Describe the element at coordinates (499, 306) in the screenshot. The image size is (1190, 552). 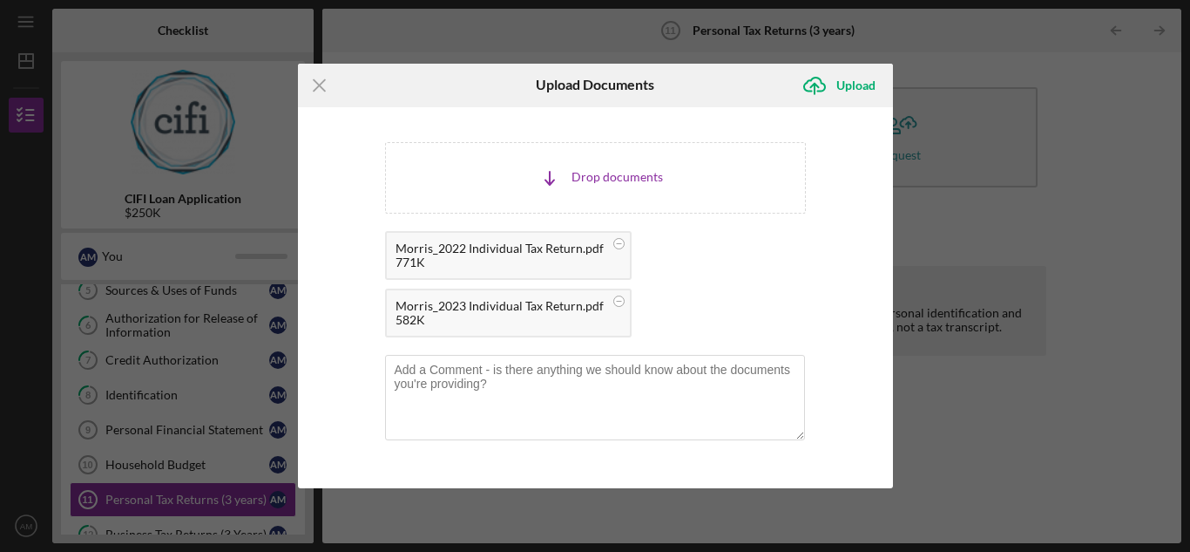
I see `div: Morris_2023 Individual Tax Return.pdf` at that location.